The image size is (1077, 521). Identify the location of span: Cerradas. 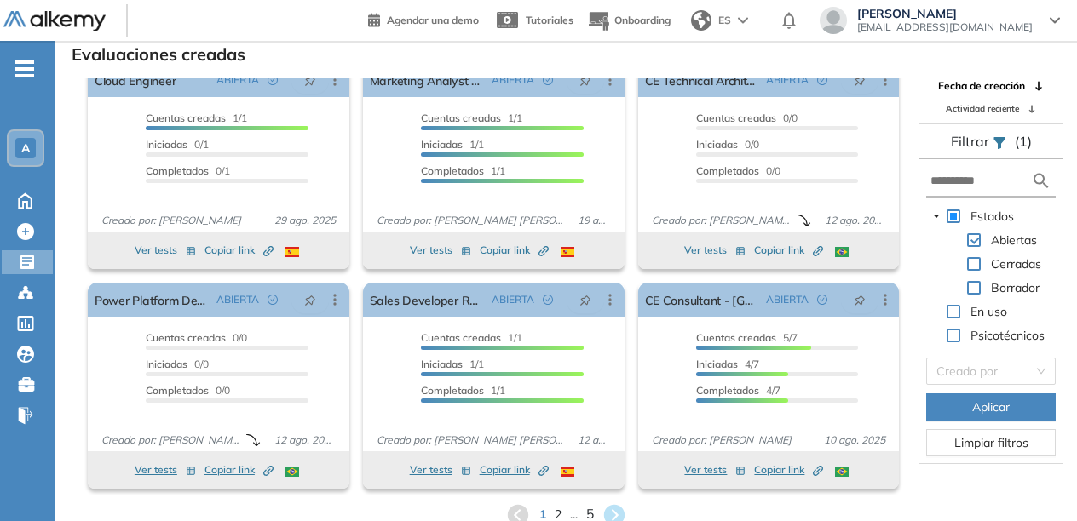
(1016, 264).